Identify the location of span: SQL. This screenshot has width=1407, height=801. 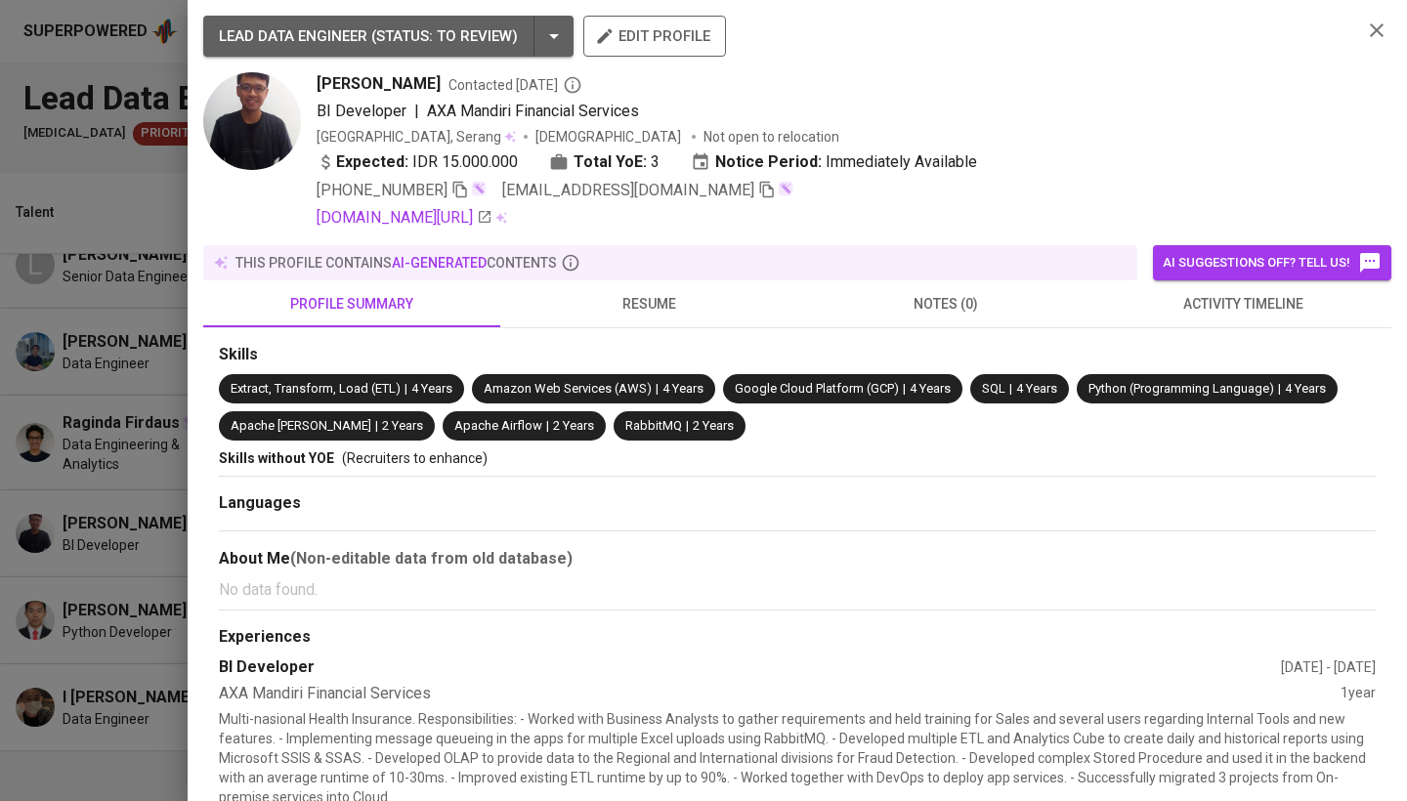
(994, 388).